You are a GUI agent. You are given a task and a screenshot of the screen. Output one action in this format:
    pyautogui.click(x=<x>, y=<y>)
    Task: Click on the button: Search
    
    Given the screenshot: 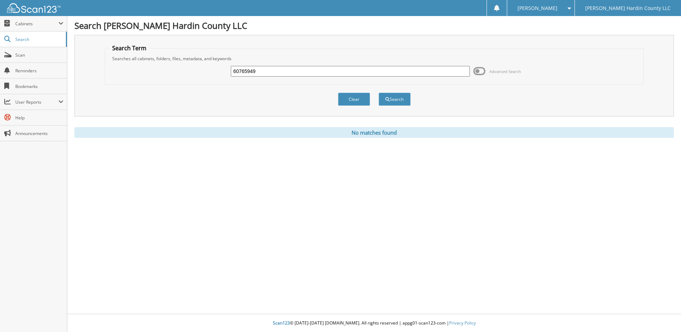 What is the action you would take?
    pyautogui.click(x=395, y=99)
    